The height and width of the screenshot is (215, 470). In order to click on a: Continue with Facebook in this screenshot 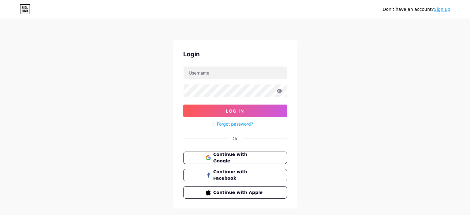, I will do `click(235, 175)`.